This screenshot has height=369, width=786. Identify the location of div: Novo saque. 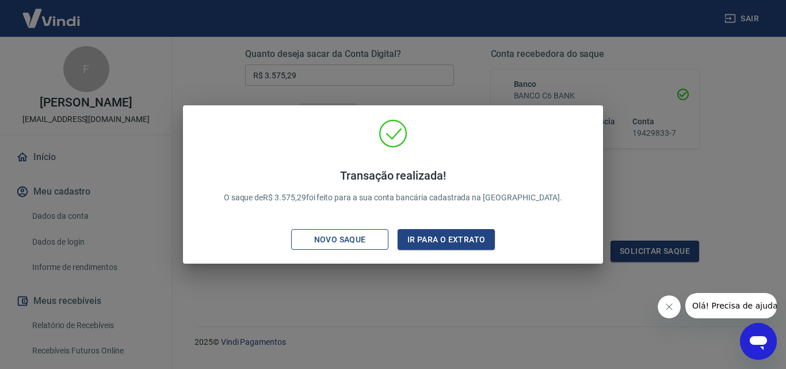
(340, 239).